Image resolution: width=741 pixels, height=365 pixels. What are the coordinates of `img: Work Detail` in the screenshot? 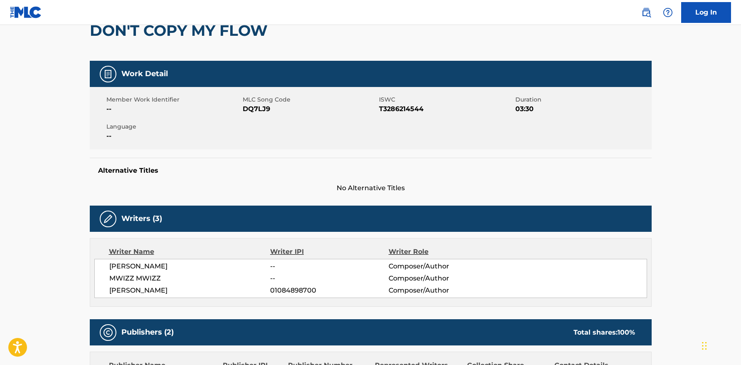 It's located at (108, 74).